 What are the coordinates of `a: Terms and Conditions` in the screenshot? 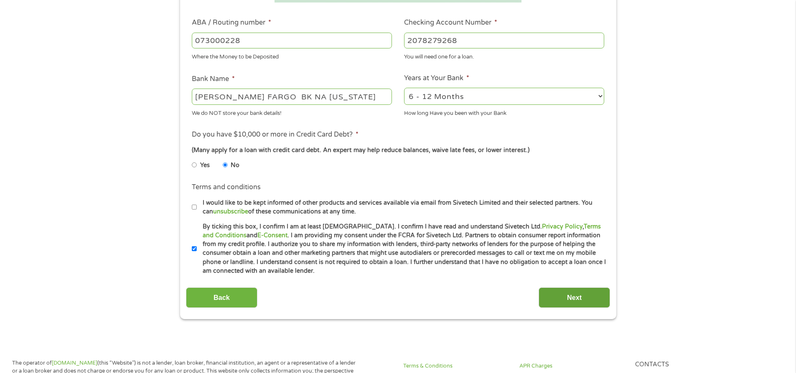 It's located at (402, 231).